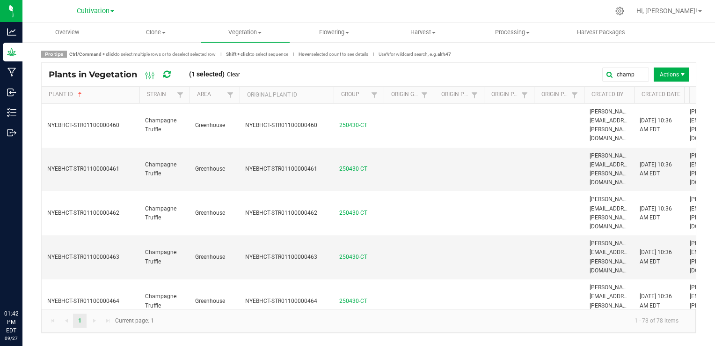  I want to click on a: Created DateSortable, so click(661, 95).